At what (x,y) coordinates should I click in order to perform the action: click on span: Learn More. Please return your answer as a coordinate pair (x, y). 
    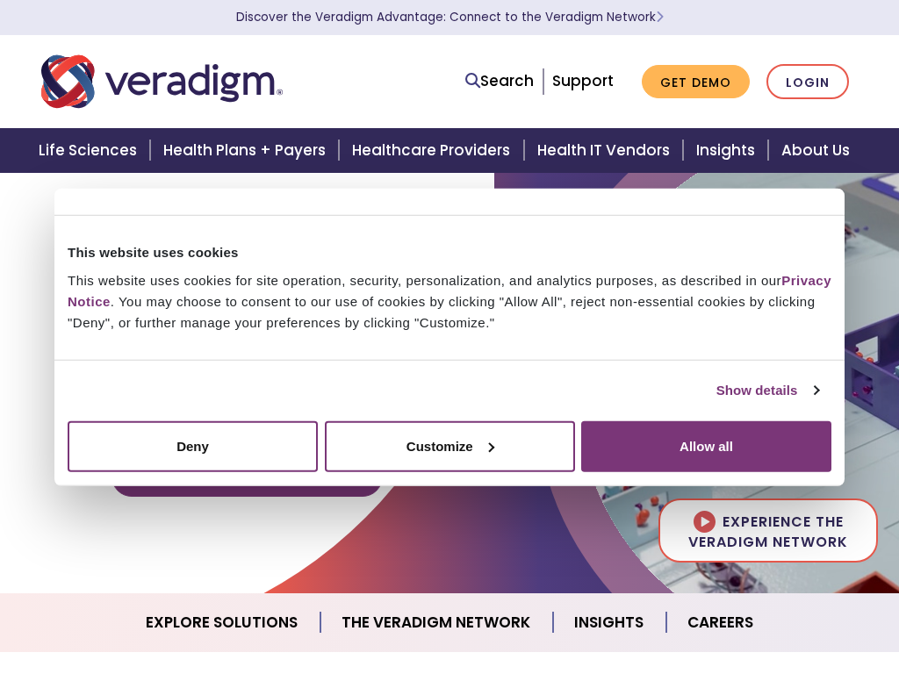
    Looking at the image, I should click on (659, 17).